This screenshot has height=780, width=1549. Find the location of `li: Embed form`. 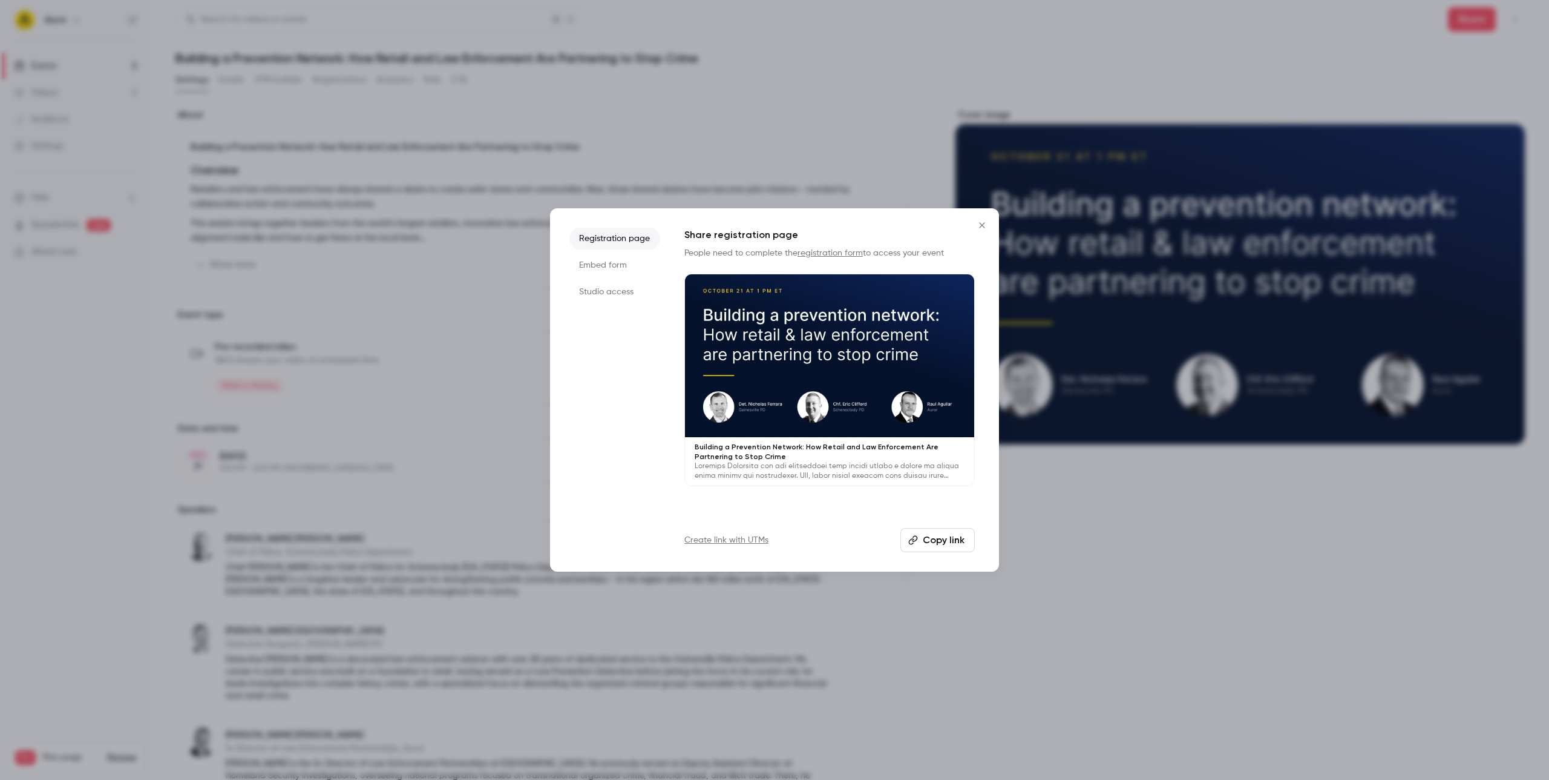

li: Embed form is located at coordinates (615, 265).